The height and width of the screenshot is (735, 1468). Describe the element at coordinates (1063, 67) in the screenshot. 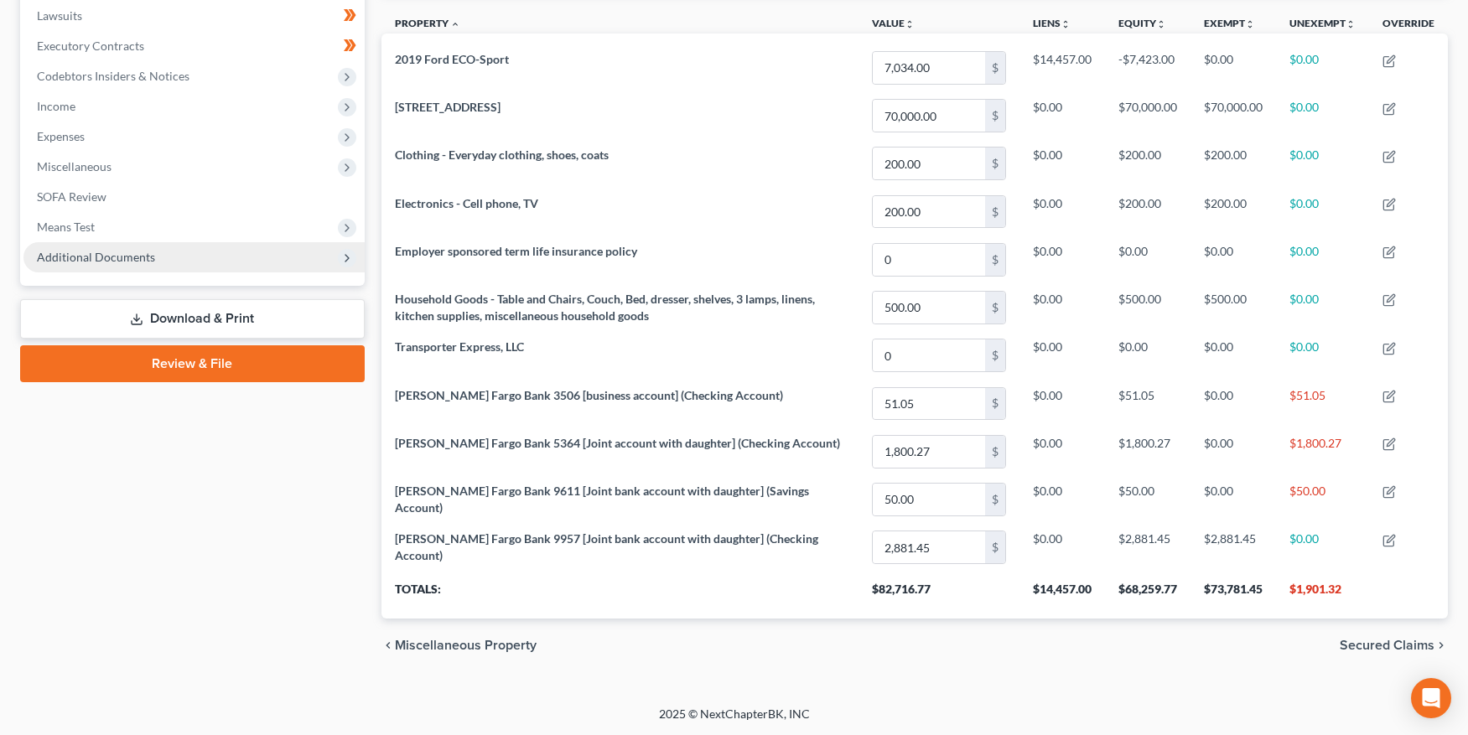

I see `td: $14,457.00` at that location.